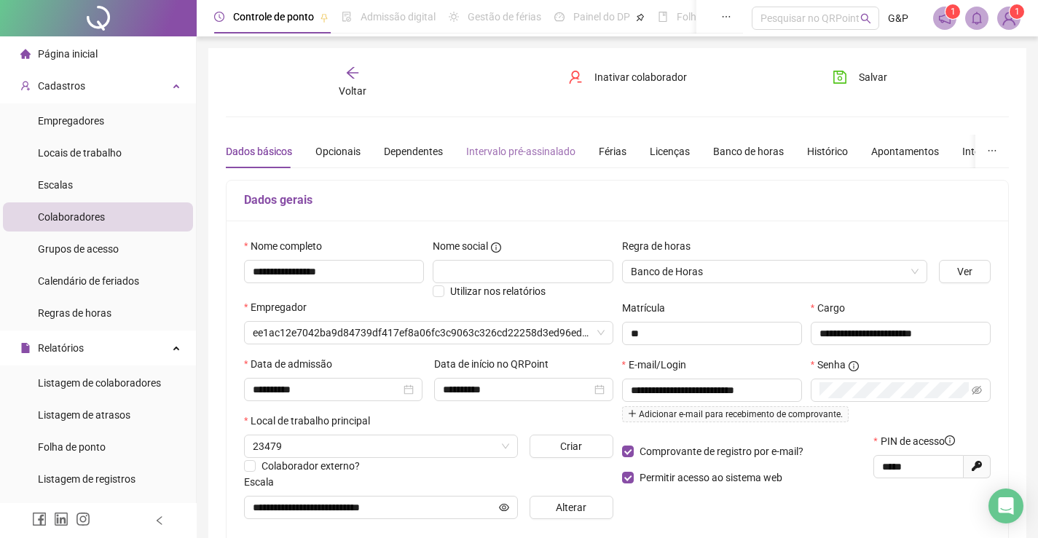 The width and height of the screenshot is (1038, 538). I want to click on span: file-done, so click(347, 17).